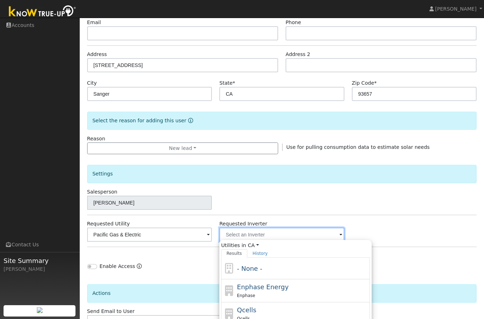 The image size is (484, 319). I want to click on span: - None -, so click(250, 268).